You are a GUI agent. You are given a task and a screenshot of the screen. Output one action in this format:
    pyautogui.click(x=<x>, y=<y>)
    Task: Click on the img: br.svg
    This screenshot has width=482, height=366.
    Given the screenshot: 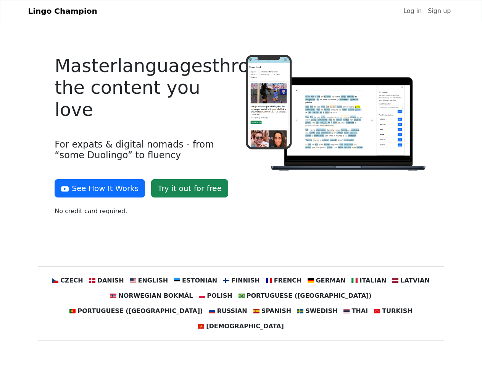 What is the action you would take?
    pyautogui.click(x=242, y=296)
    